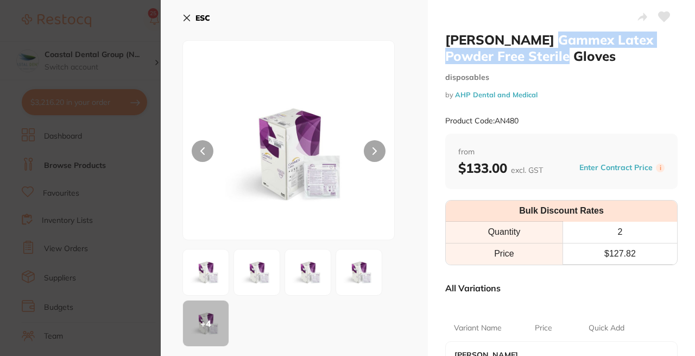  Describe the element at coordinates (620, 232) in the screenshot. I see `th: 2` at that location.